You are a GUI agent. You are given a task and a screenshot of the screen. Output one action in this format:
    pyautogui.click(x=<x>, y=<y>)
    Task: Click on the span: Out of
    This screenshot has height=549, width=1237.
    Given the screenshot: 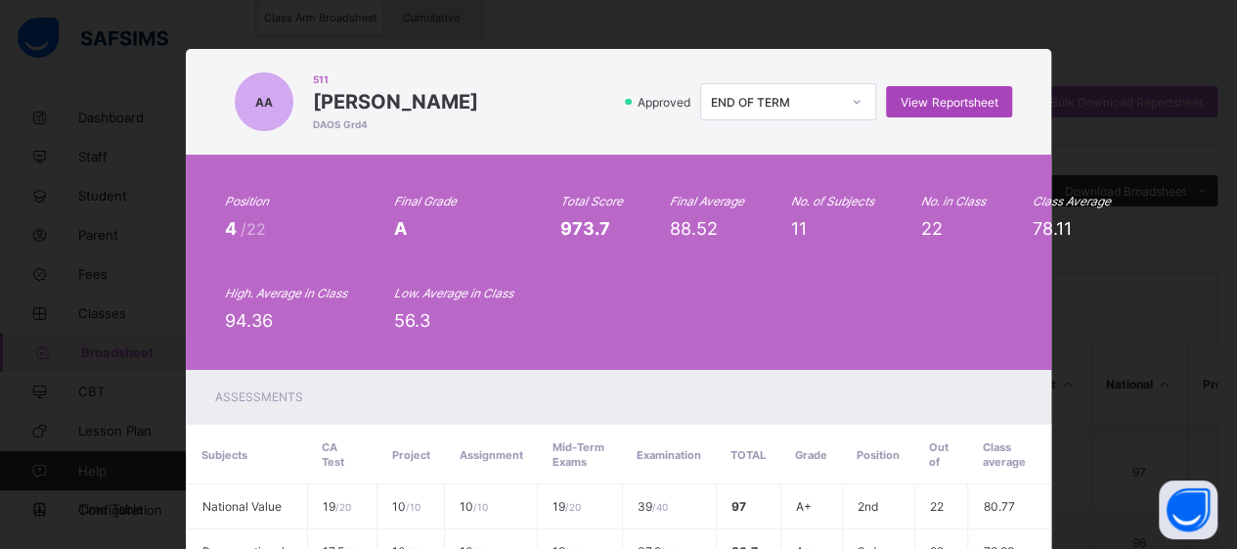 What is the action you would take?
    pyautogui.click(x=939, y=454)
    